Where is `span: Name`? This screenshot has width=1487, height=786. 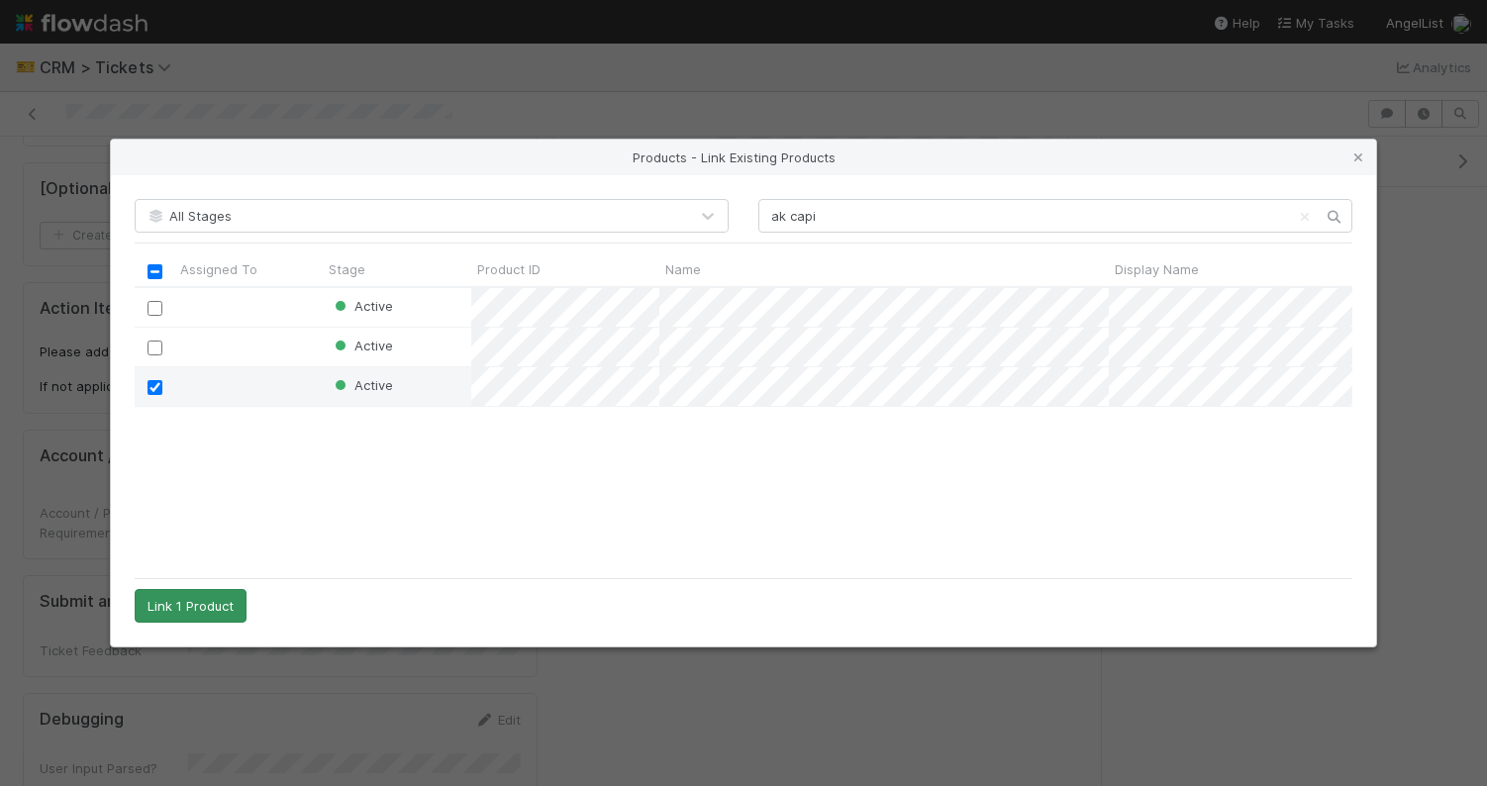
span: Name is located at coordinates (683, 269).